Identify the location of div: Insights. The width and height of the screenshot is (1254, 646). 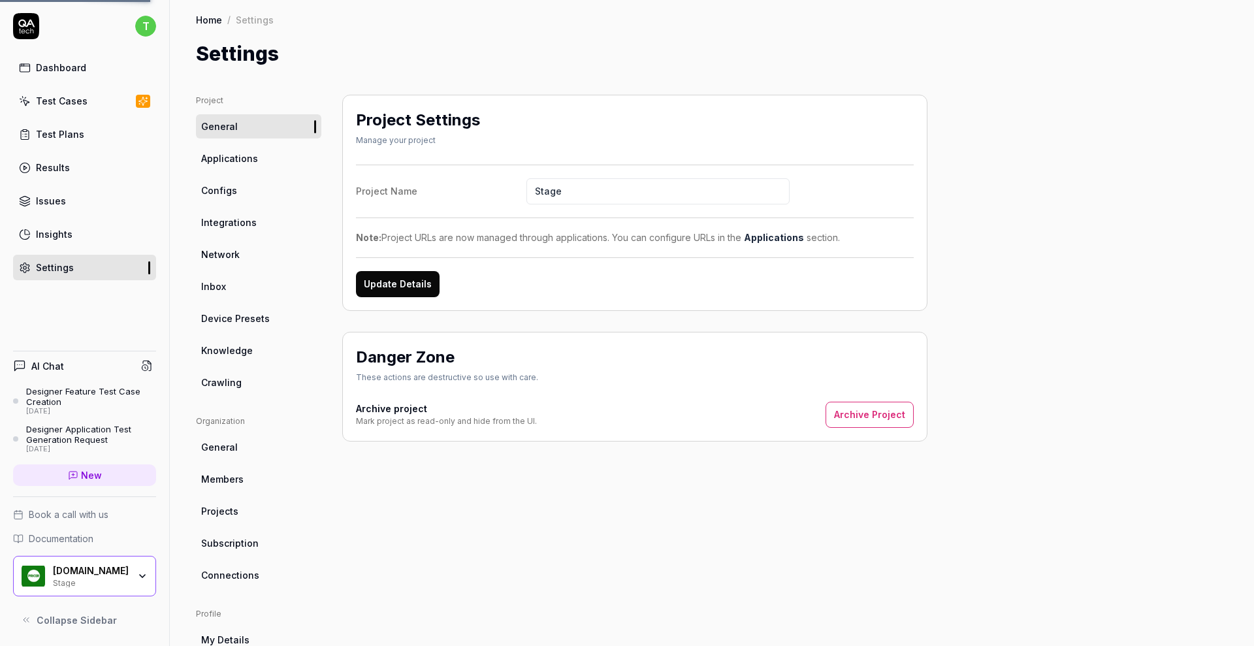
(54, 234).